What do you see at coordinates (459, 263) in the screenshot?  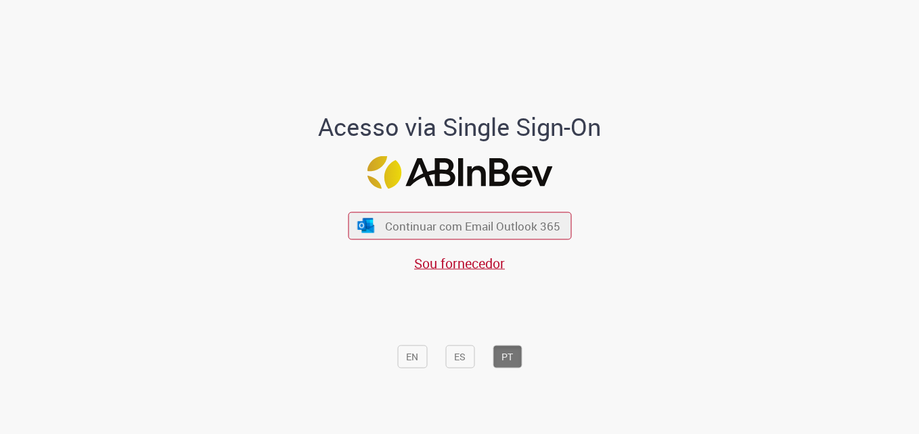 I see `a: Sou fornecedor` at bounding box center [459, 263].